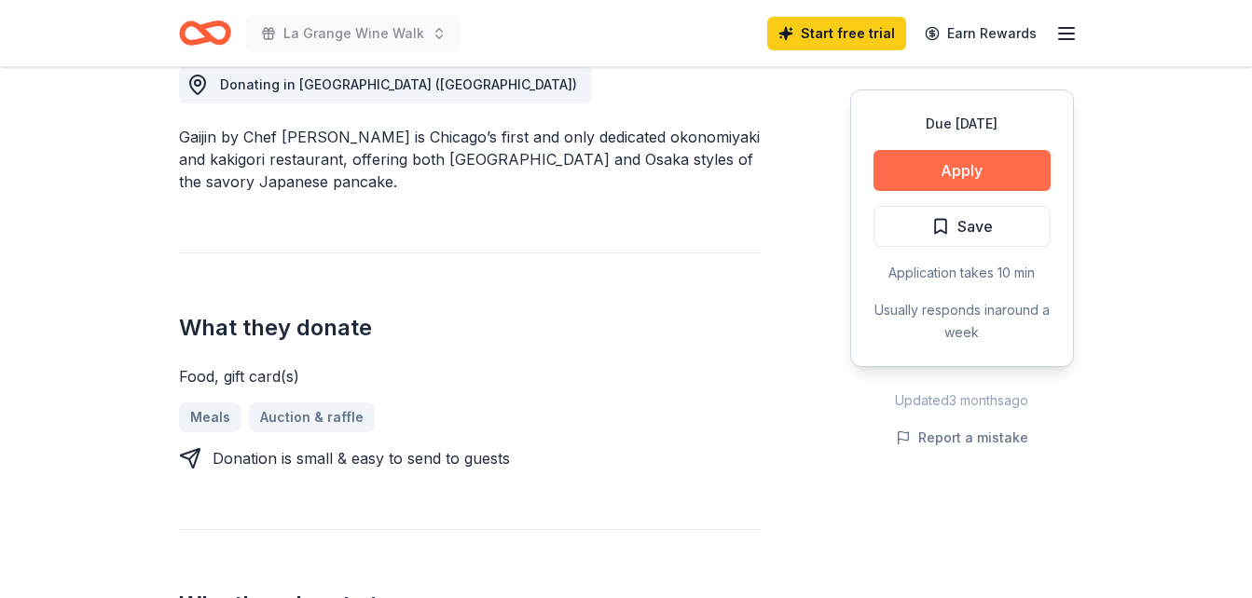 This screenshot has height=598, width=1252. Describe the element at coordinates (962, 273) in the screenshot. I see `div: Application takes 10 min` at that location.